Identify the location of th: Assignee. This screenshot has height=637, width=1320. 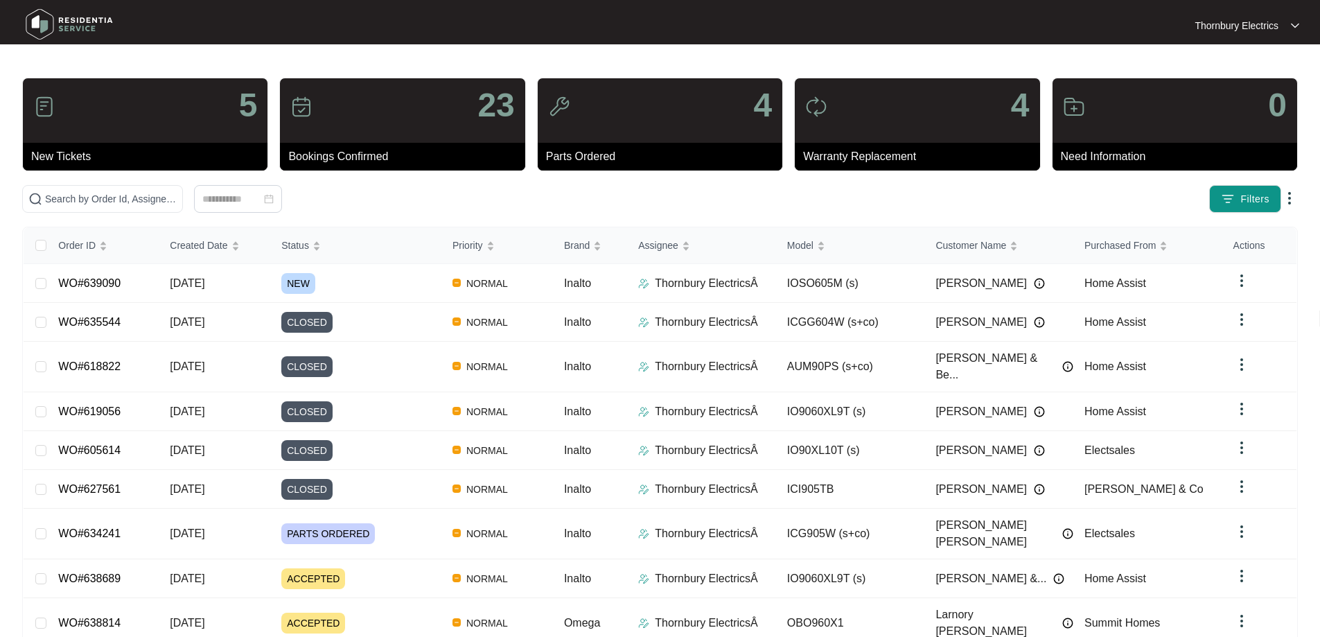
(701, 245).